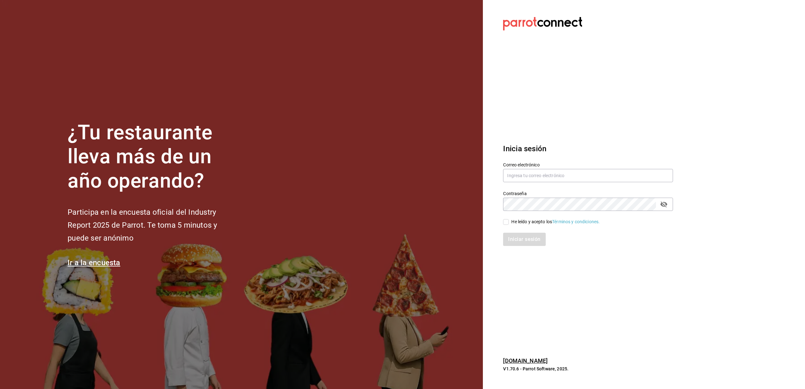 This screenshot has height=389, width=805. Describe the element at coordinates (588, 149) in the screenshot. I see `h3: Inicia sesión` at that location.